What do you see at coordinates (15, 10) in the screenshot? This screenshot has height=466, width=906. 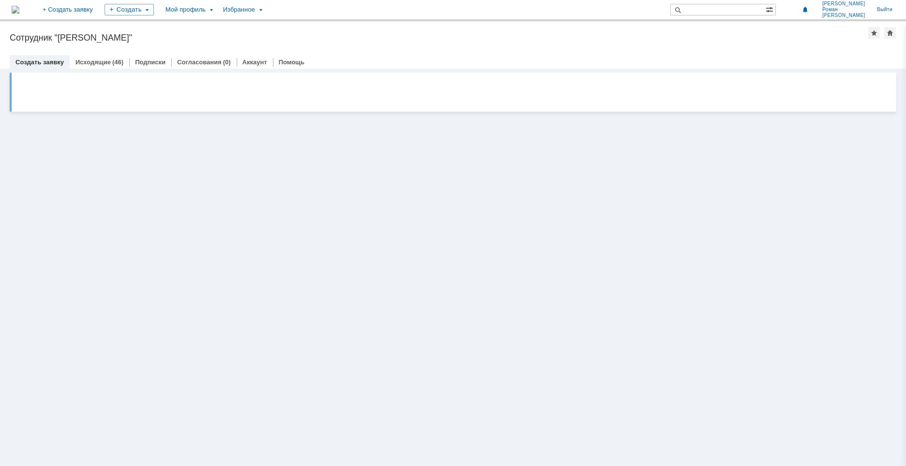 I see `img: logo` at bounding box center [15, 10].